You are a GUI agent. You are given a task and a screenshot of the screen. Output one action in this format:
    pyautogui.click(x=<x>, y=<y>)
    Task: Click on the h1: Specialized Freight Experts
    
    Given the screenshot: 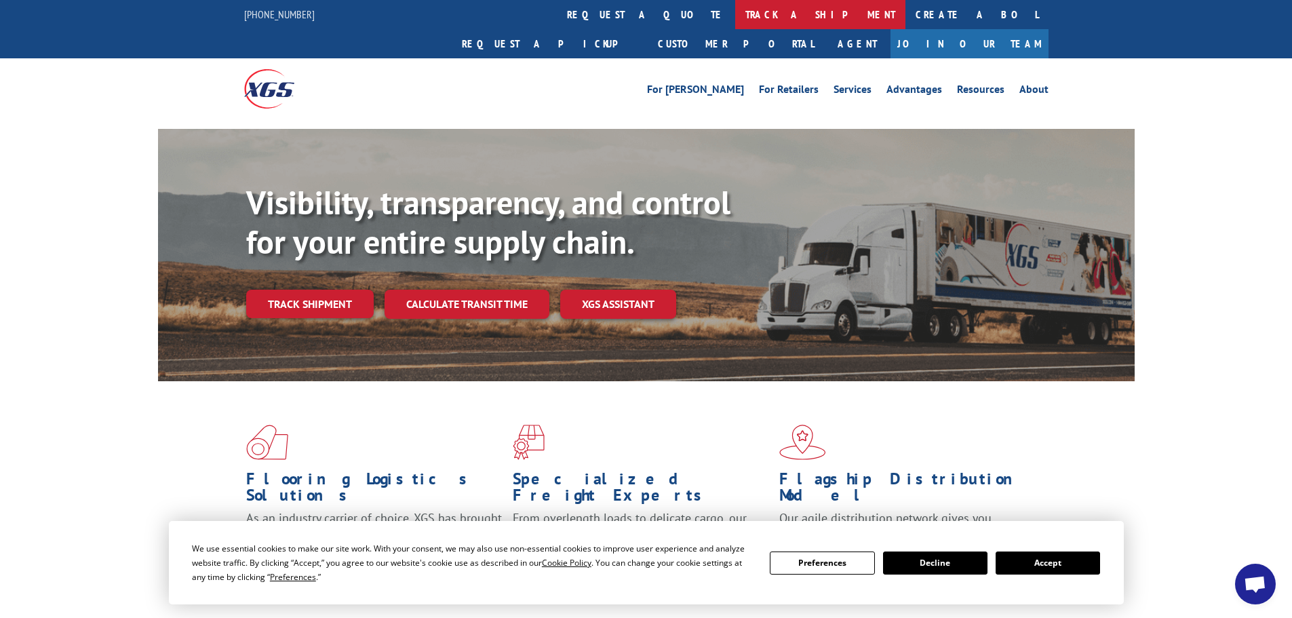 What is the action you would take?
    pyautogui.click(x=641, y=490)
    